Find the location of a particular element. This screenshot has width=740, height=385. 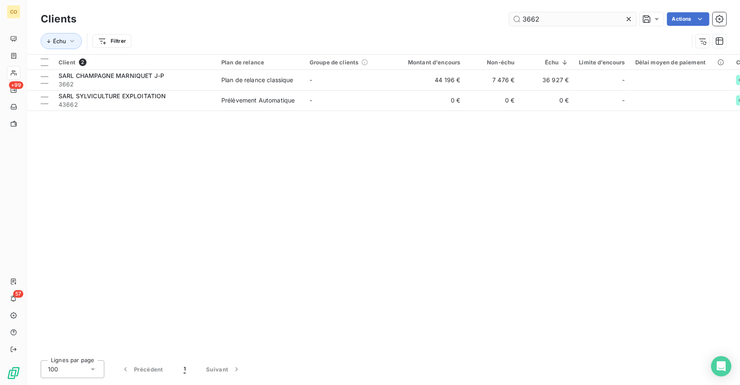

div: Open Intercom Messenger is located at coordinates (721, 367).